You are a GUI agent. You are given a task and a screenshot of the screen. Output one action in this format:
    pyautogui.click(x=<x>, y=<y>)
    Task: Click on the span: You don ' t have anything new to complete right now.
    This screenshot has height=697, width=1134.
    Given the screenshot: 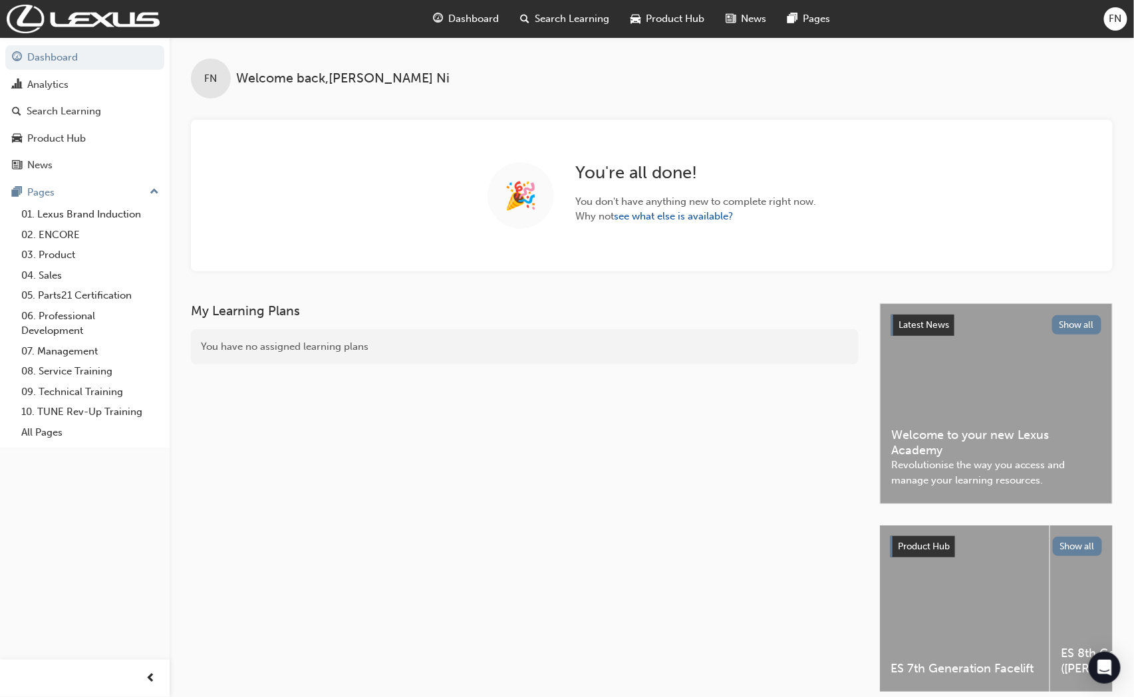 What is the action you would take?
    pyautogui.click(x=696, y=202)
    